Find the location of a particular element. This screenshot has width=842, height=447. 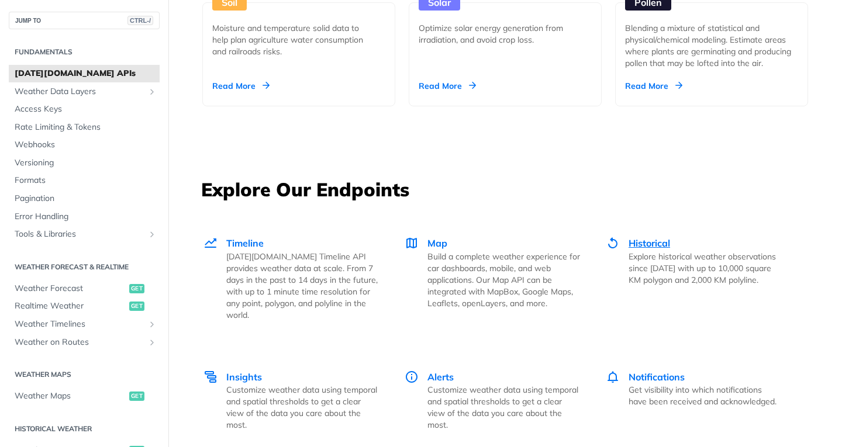

a: Formats is located at coordinates (84, 181).